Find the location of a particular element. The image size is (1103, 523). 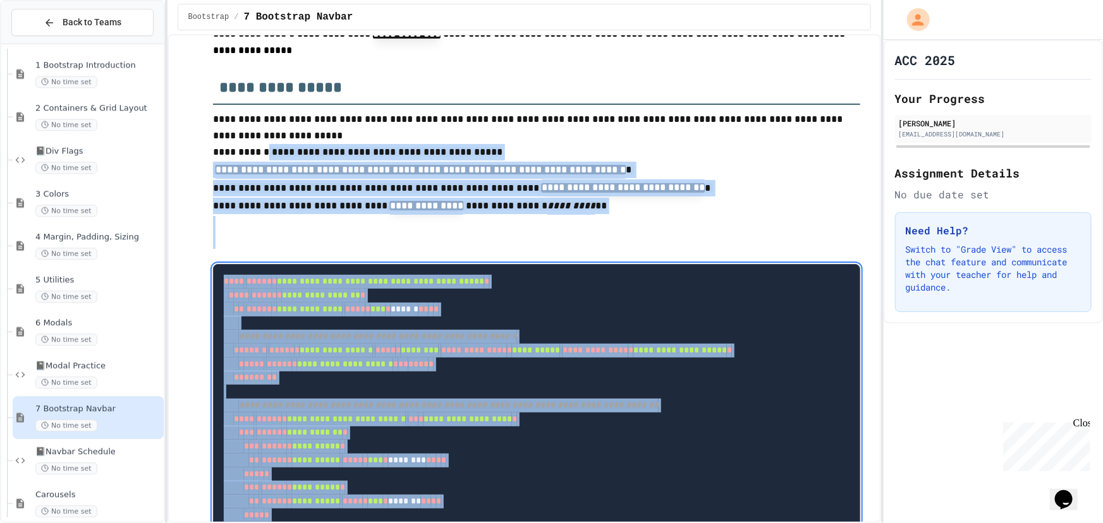

div: Chat with us now!Close is located at coordinates (46, 42).